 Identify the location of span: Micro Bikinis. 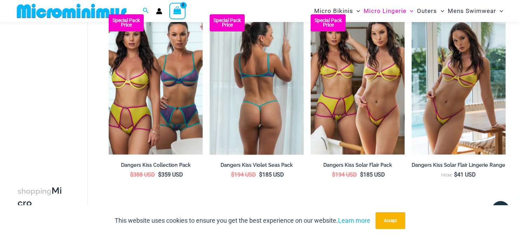
(333, 11).